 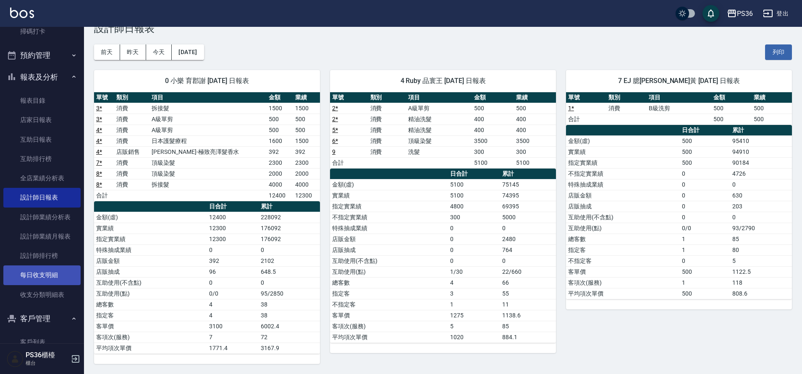 I want to click on a: 設計師業績月報表, so click(x=42, y=237).